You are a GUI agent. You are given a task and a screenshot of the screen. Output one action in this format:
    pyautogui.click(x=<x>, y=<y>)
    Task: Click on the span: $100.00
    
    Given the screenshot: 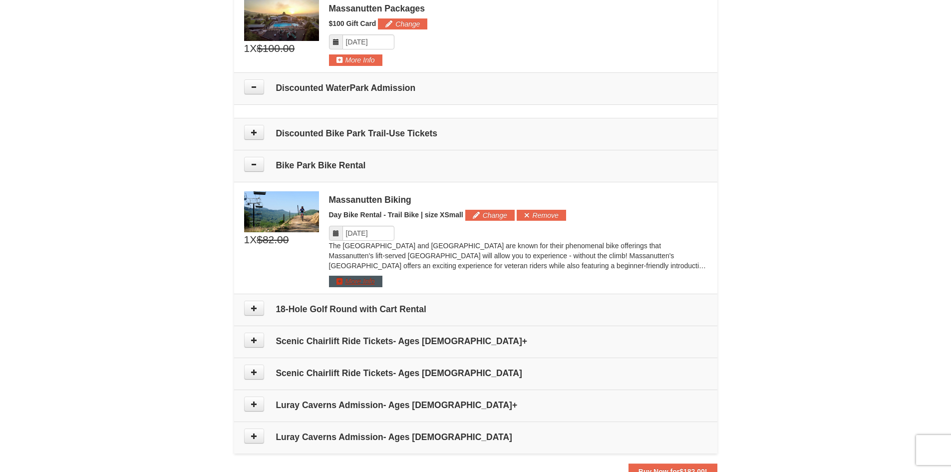 What is the action you would take?
    pyautogui.click(x=276, y=48)
    